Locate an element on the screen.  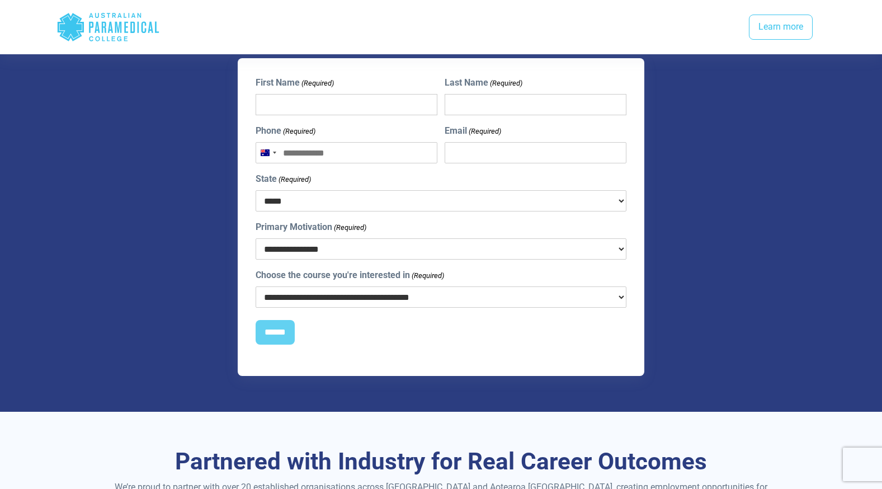
label: Choose the course you're interested in is located at coordinates (350, 275).